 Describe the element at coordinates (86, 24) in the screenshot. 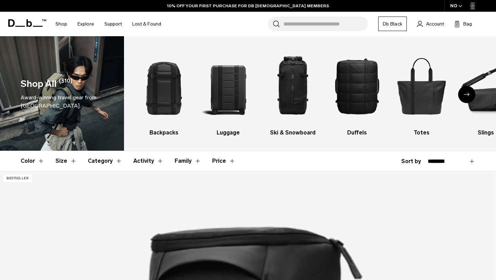

I see `a: Explore` at that location.